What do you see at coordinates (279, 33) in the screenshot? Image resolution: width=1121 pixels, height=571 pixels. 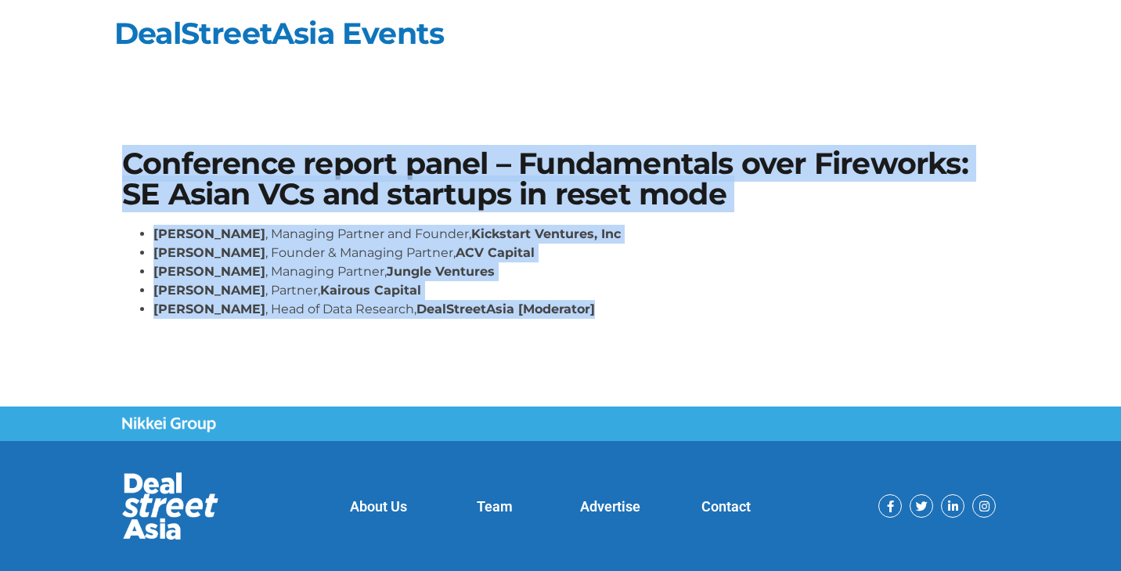 I see `a: DealStreetAsia Events` at bounding box center [279, 33].